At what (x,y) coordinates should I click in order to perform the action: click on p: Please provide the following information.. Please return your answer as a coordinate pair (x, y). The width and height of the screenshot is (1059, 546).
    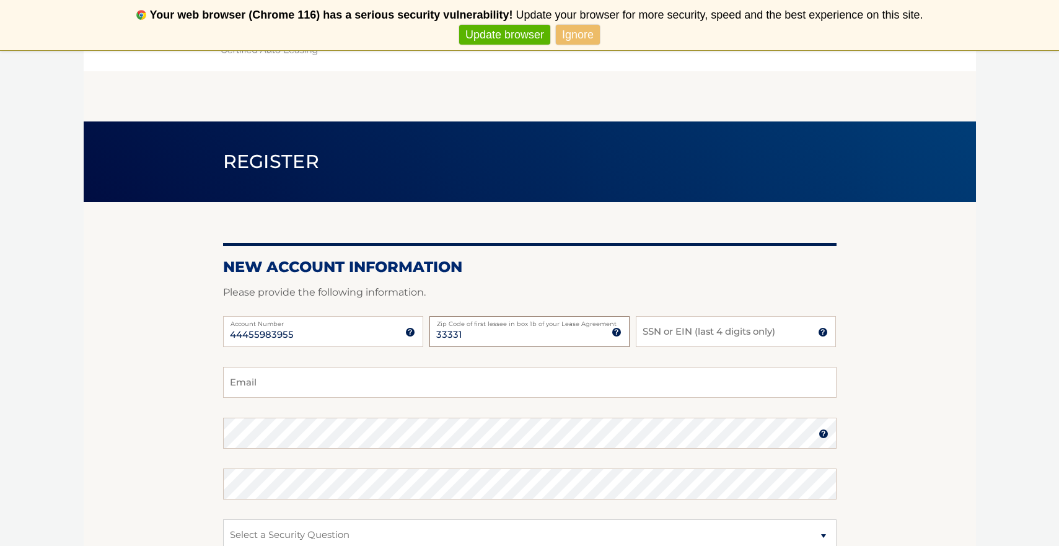
    Looking at the image, I should click on (530, 292).